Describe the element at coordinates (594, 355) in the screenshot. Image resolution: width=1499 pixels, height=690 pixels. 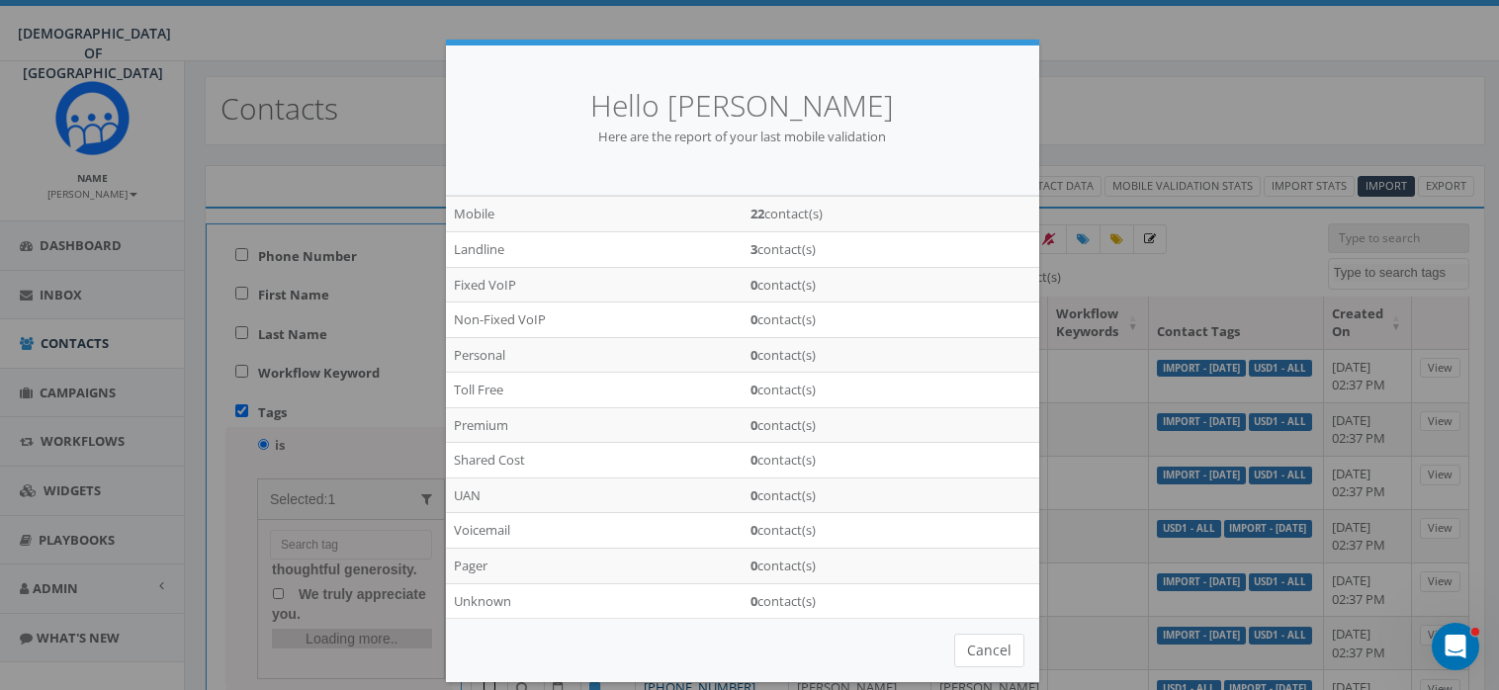
I see `td: Personal` at that location.